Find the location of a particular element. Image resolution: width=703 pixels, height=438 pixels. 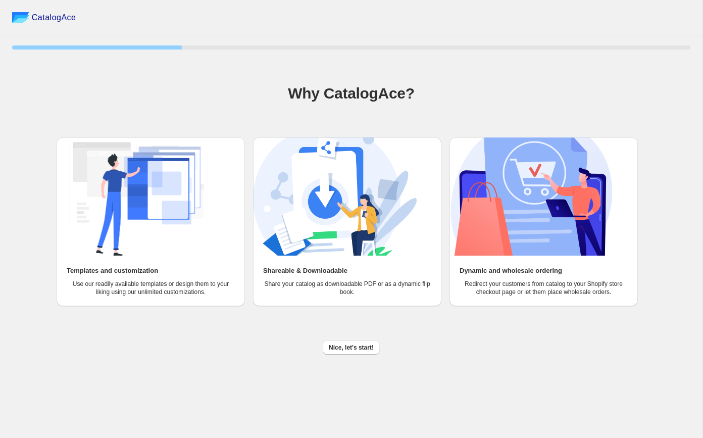

p: Use our readily available templates or design them to your liking using our unlimited customizati... is located at coordinates (150, 288).